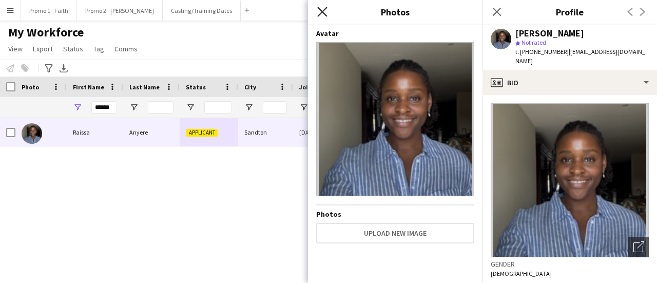 This screenshot has height=283, width=657. What do you see at coordinates (570, 264) in the screenshot?
I see `h3: Gender` at bounding box center [570, 264].